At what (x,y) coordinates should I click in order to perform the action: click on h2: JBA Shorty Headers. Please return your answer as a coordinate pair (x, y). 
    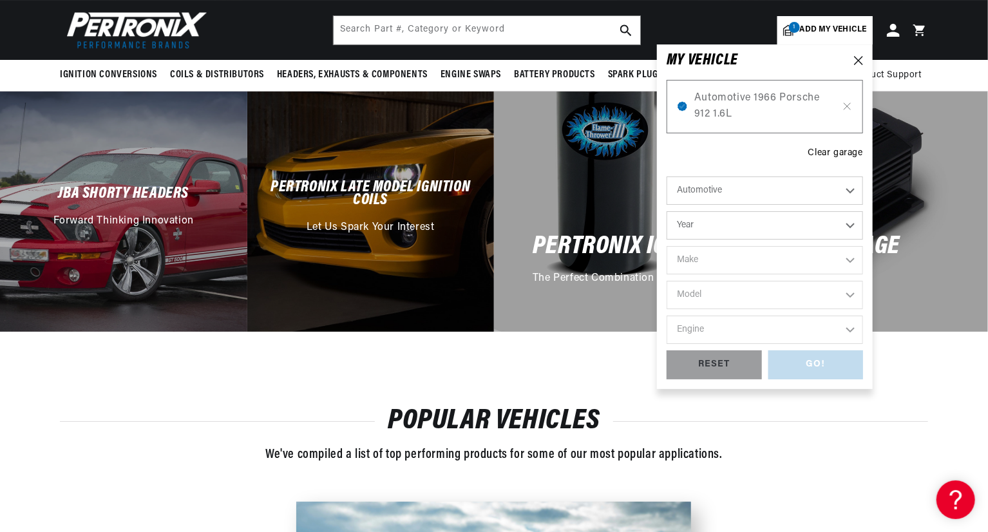
    Looking at the image, I should click on (123, 194).